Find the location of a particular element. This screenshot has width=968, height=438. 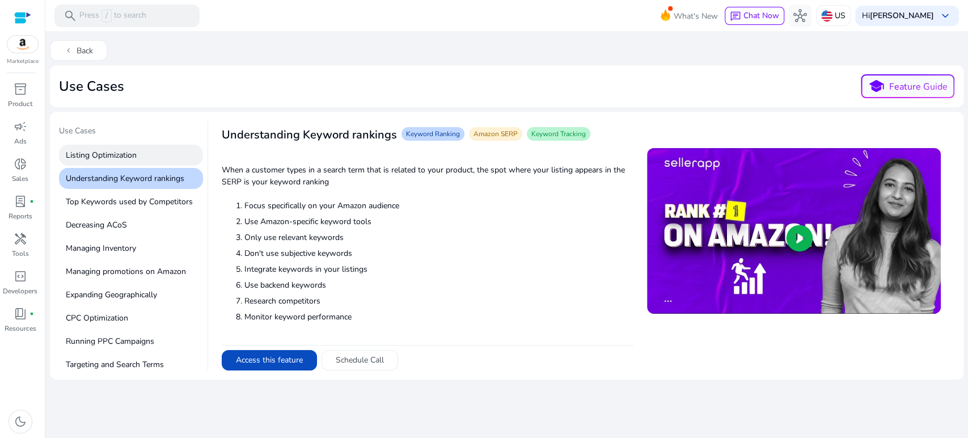

button: Access this feature is located at coordinates (269, 360).